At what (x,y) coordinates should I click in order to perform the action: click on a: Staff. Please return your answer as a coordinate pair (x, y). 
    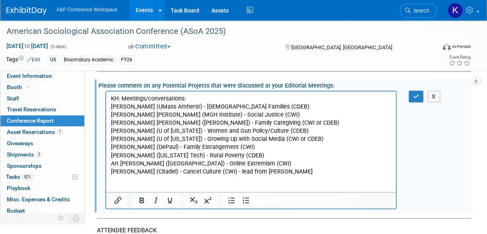
    Looking at the image, I should click on (42, 98).